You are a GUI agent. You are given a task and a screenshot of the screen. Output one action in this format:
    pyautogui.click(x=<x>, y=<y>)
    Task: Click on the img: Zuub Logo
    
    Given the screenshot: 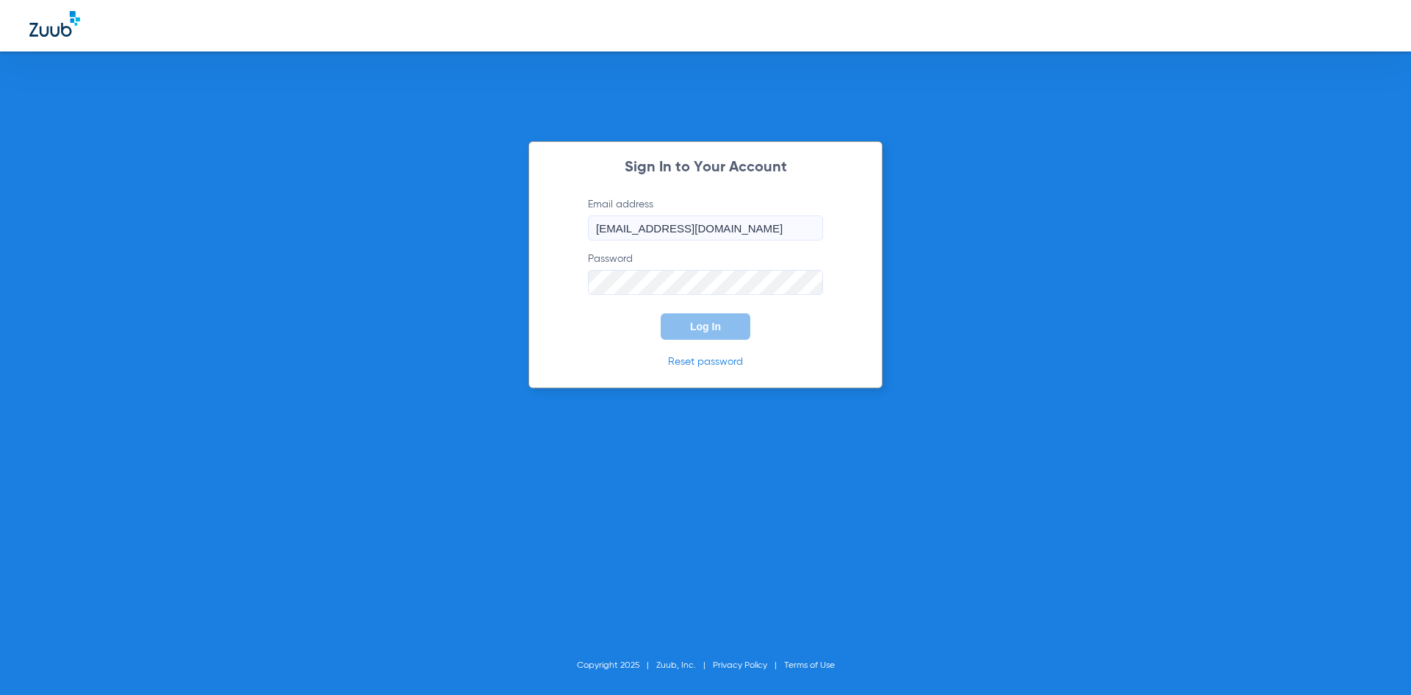 What is the action you would take?
    pyautogui.click(x=54, y=24)
    